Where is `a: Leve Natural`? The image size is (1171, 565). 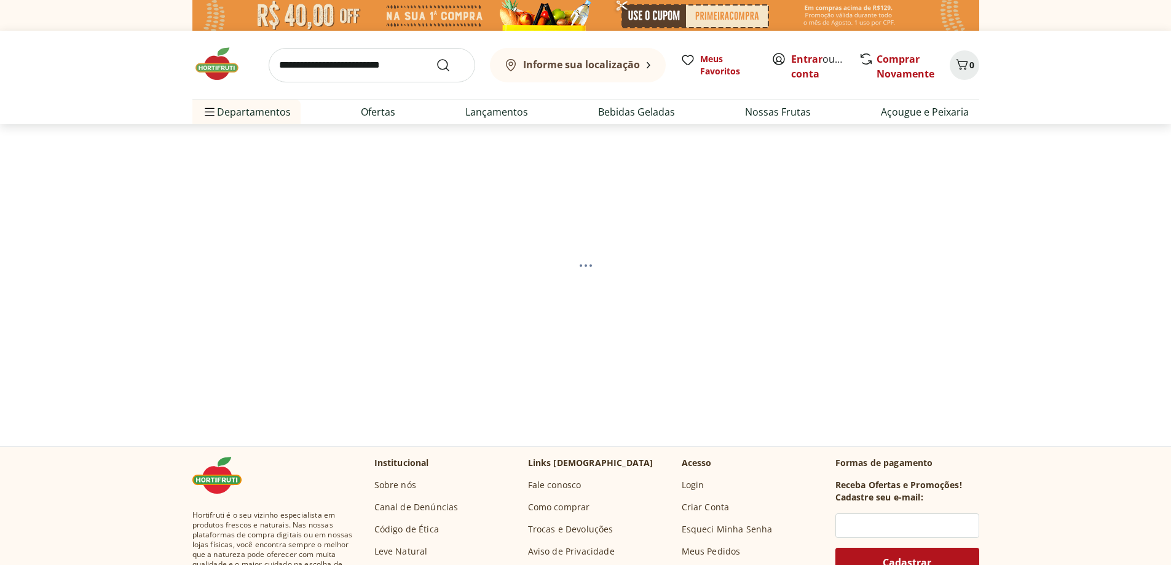 a: Leve Natural is located at coordinates (401, 552).